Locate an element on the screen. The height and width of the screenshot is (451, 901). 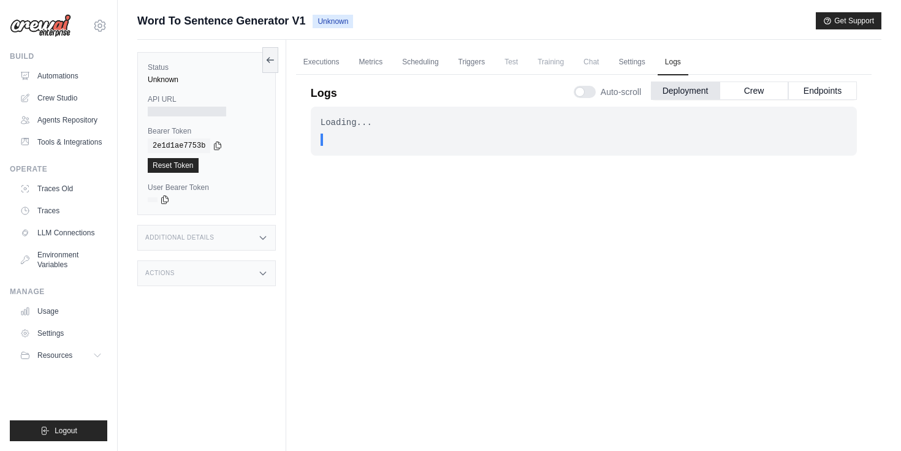
a: Logs is located at coordinates (673, 62).